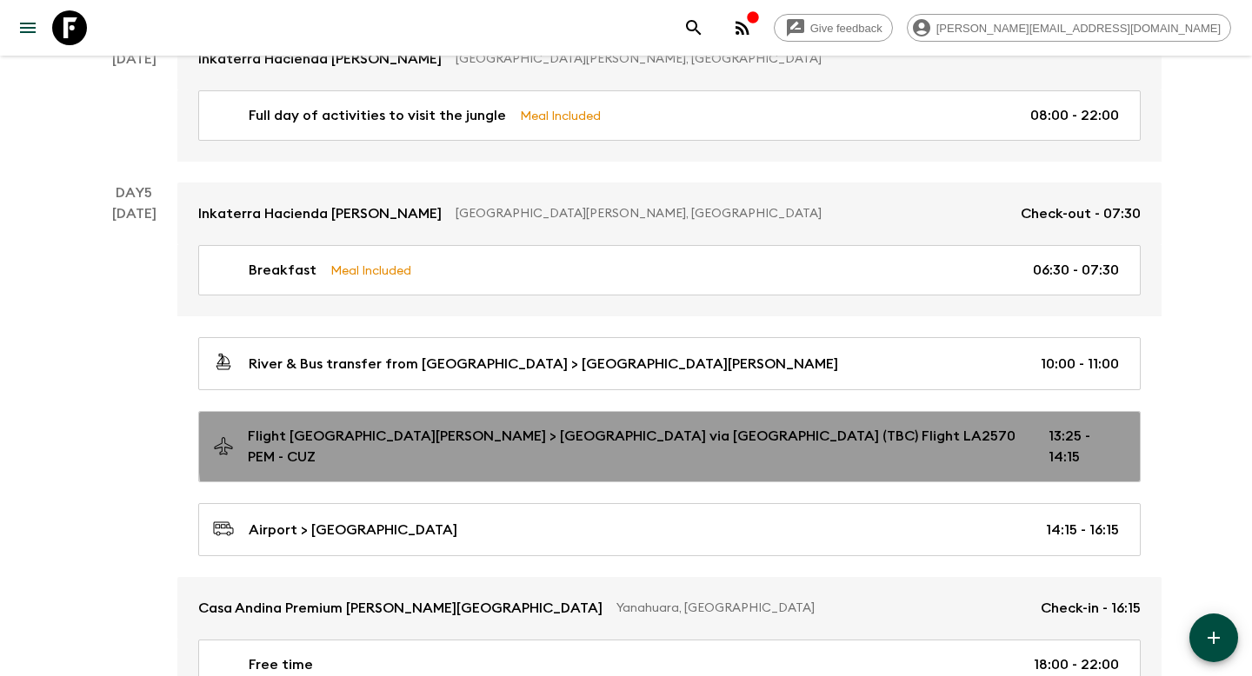 The height and width of the screenshot is (676, 1252). Describe the element at coordinates (846, 28) in the screenshot. I see `span: Give feedback` at that location.